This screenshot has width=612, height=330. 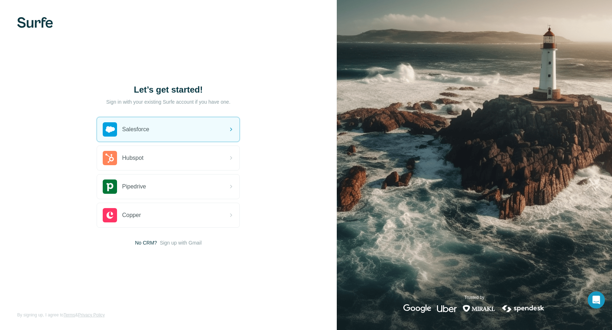 I want to click on span: Salesforce, so click(x=136, y=129).